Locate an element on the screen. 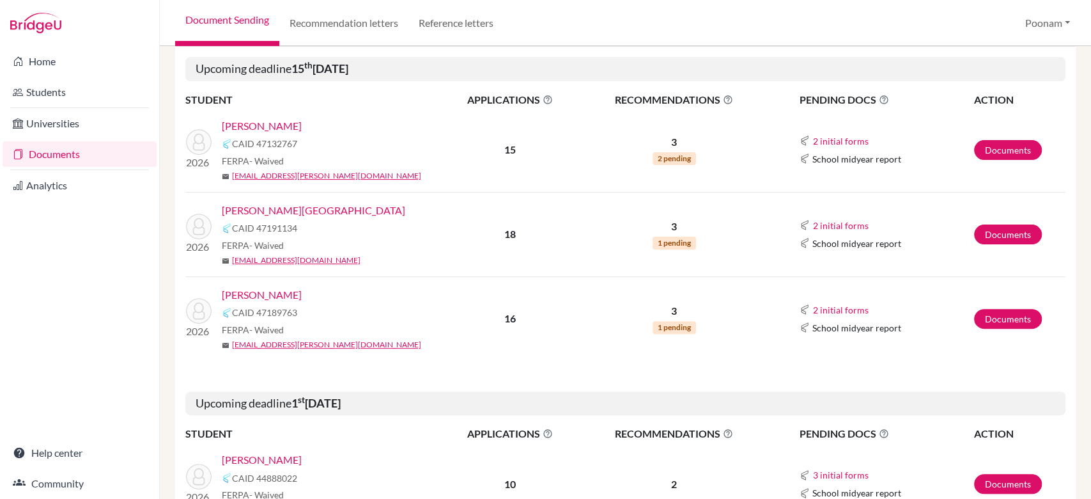 This screenshot has width=1091, height=499. a: Students is located at coordinates (79, 92).